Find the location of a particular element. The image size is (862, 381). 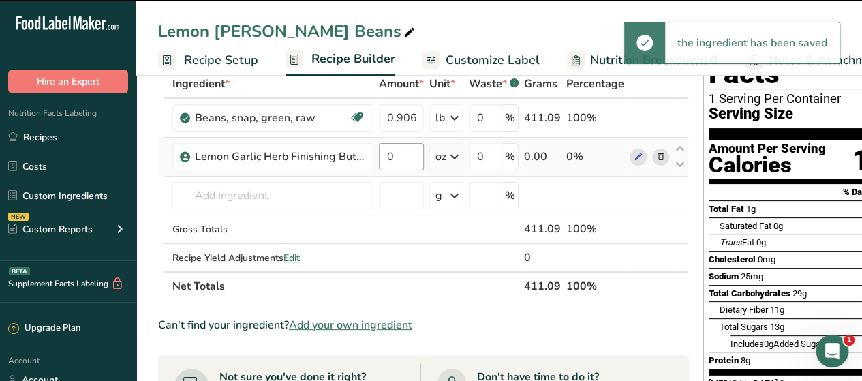

span: Nutrition Breakdown is located at coordinates (648, 60).